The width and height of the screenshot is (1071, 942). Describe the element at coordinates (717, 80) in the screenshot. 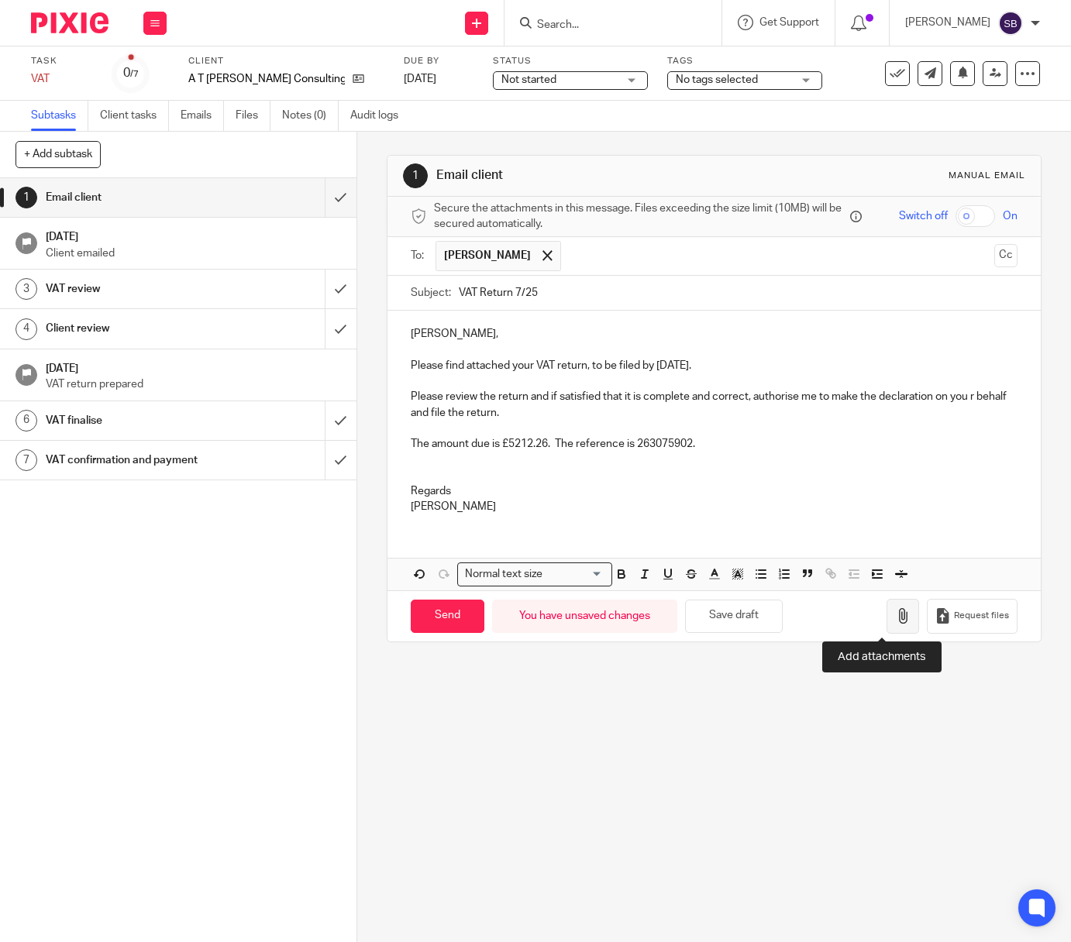

I see `span: No tags selected` at that location.